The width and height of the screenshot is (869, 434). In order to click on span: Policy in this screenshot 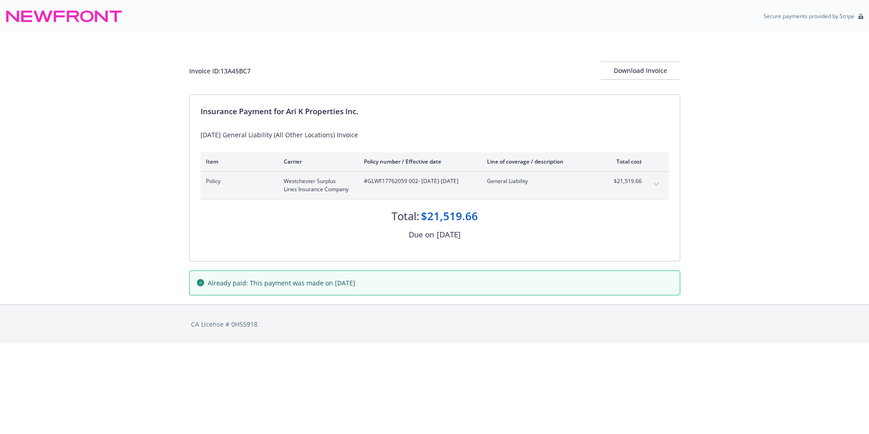, I will do `click(238, 181)`.